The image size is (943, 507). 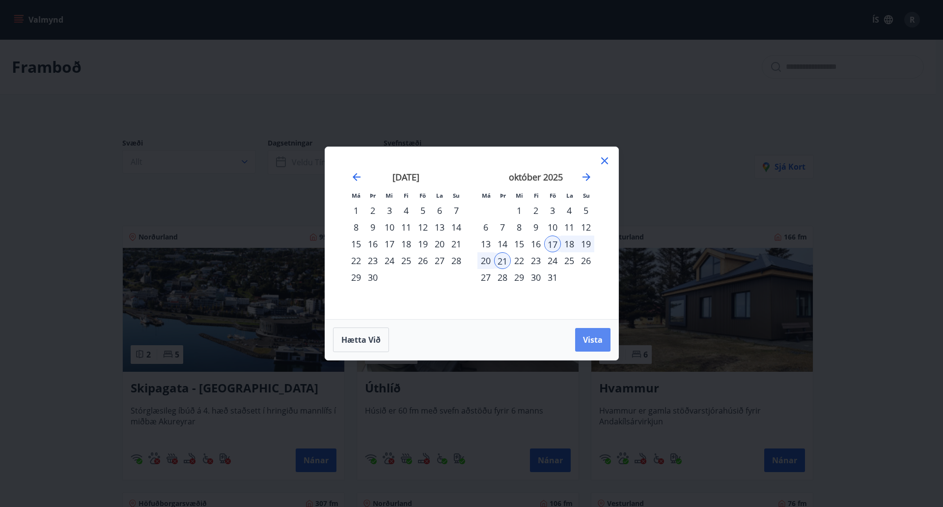 I want to click on div: 20, so click(x=486, y=260).